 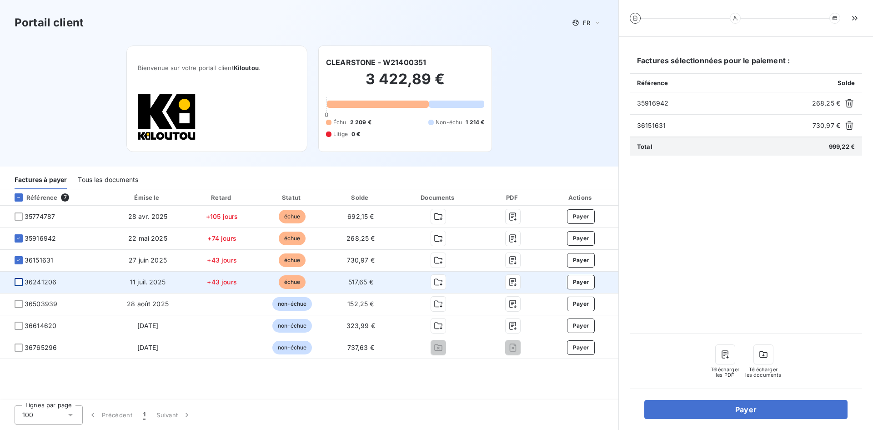 What do you see at coordinates (340, 134) in the screenshot?
I see `span: Litige` at bounding box center [340, 134].